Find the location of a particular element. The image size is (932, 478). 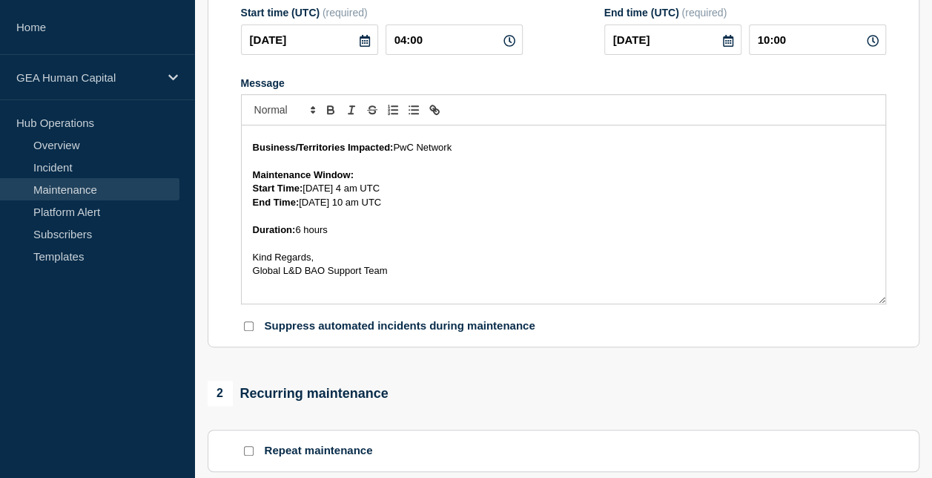

div: Start time (UTC) is located at coordinates (382, 13).